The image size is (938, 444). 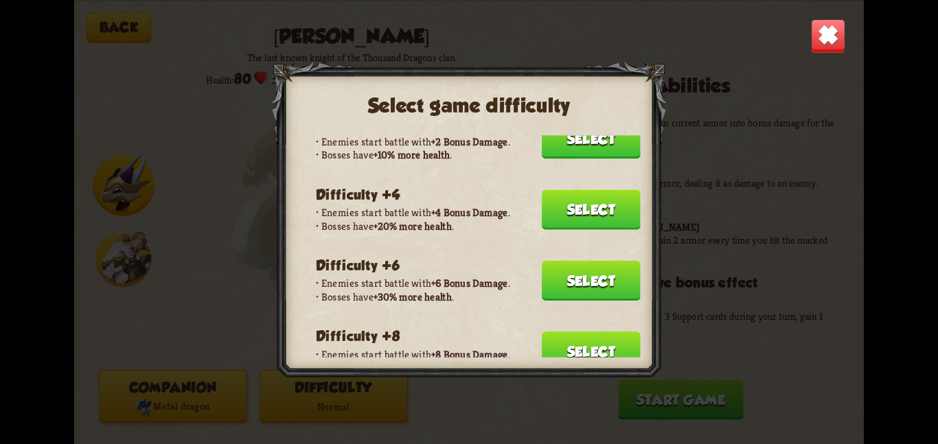 I want to click on b: +4 Bonus Damage, so click(x=469, y=212).